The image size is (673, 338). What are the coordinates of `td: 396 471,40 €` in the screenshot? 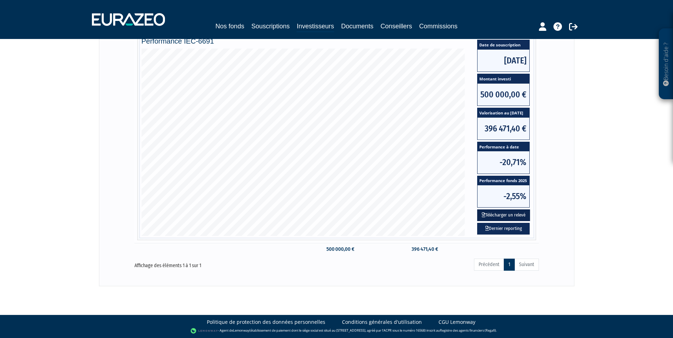 It's located at (422, 249).